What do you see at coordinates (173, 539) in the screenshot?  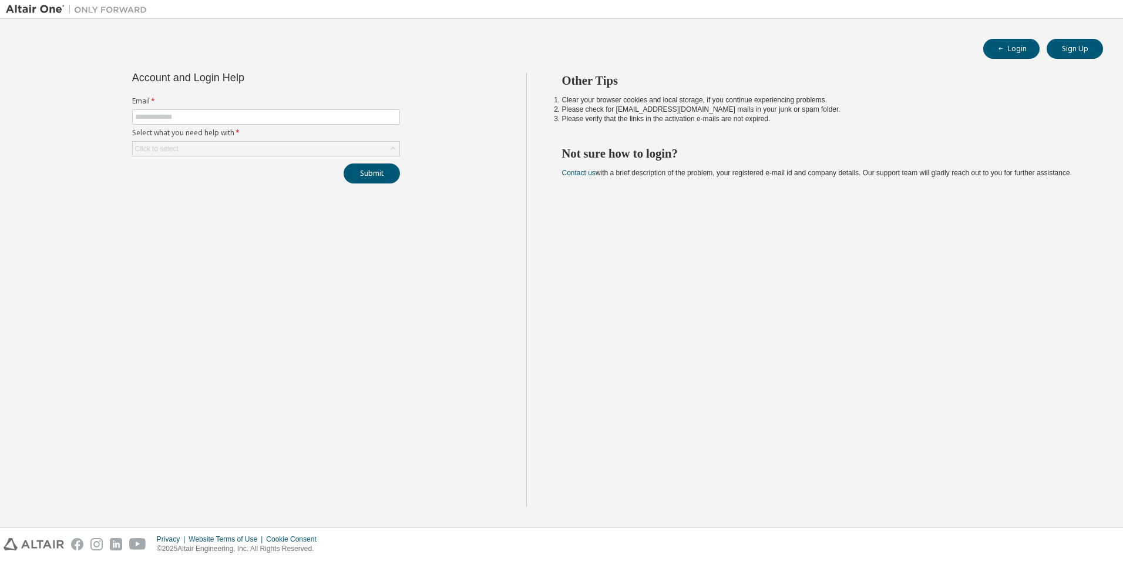 I see `div: Privacy` at bounding box center [173, 539].